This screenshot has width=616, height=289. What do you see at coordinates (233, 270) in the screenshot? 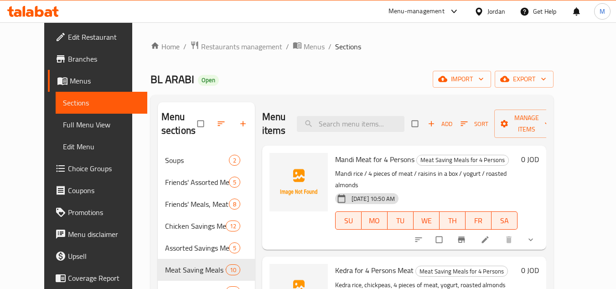
I see `span: 10` at bounding box center [233, 270].